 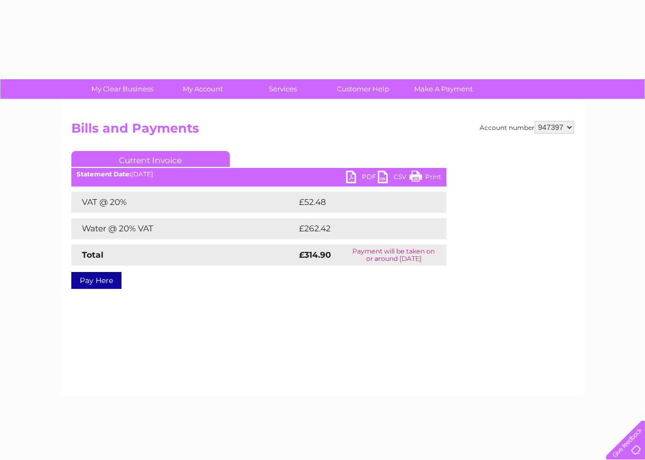 I want to click on td: £262.42, so click(x=362, y=229).